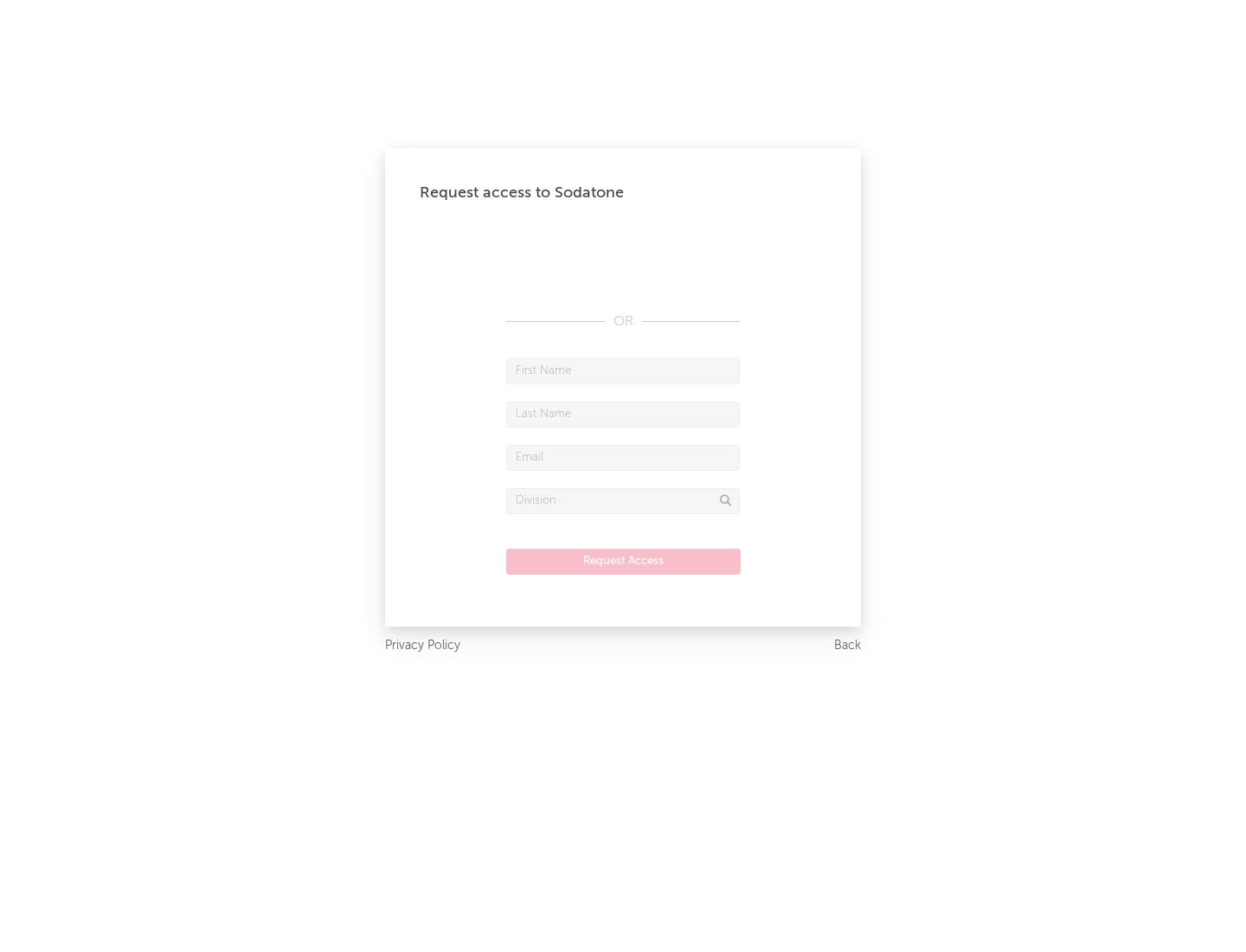 Image resolution: width=1246 pixels, height=952 pixels. What do you see at coordinates (847, 646) in the screenshot?
I see `a: Back` at bounding box center [847, 646].